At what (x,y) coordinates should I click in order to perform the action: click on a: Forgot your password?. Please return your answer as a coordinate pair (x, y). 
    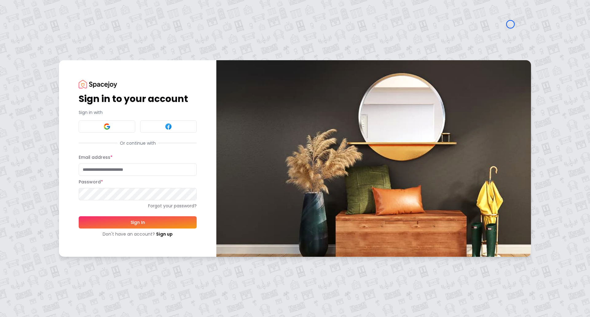
    Looking at the image, I should click on (138, 206).